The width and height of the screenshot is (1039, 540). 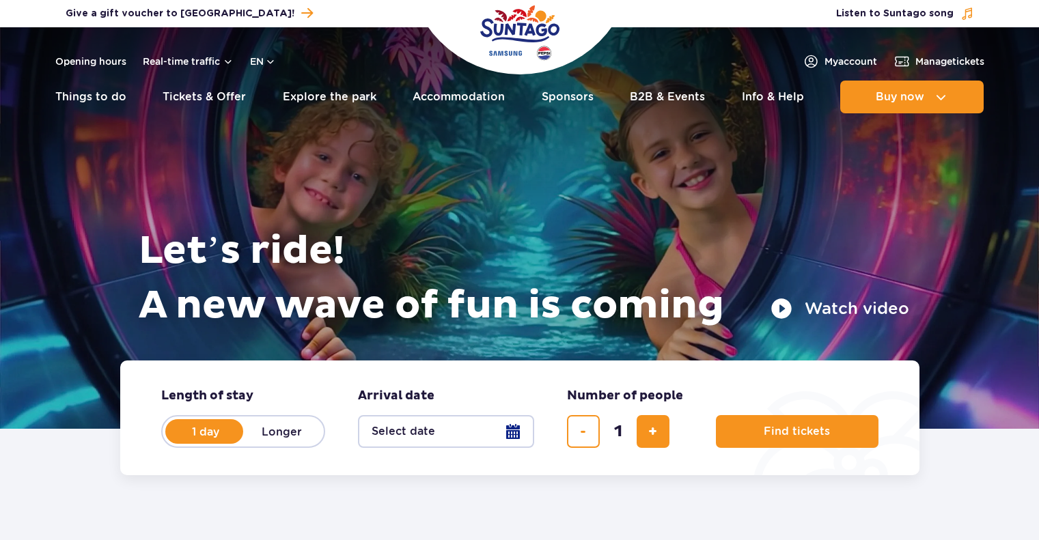 What do you see at coordinates (667, 97) in the screenshot?
I see `a: B2B & Events` at bounding box center [667, 97].